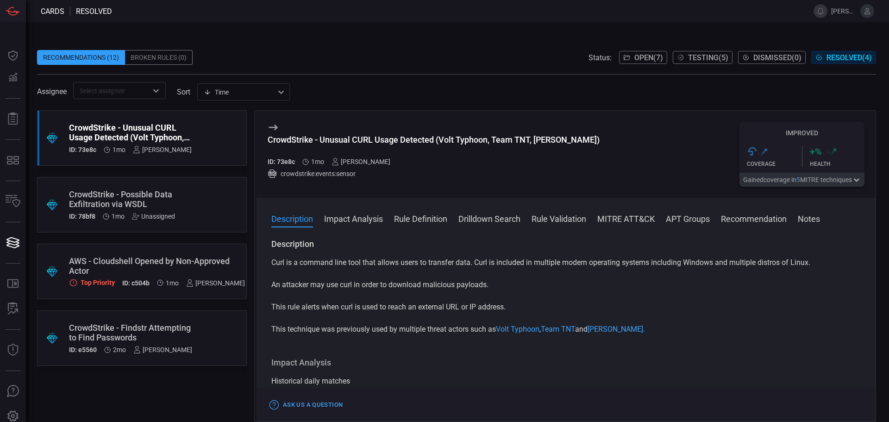  What do you see at coordinates (798, 180) in the screenshot?
I see `span: 5` at bounding box center [798, 180].